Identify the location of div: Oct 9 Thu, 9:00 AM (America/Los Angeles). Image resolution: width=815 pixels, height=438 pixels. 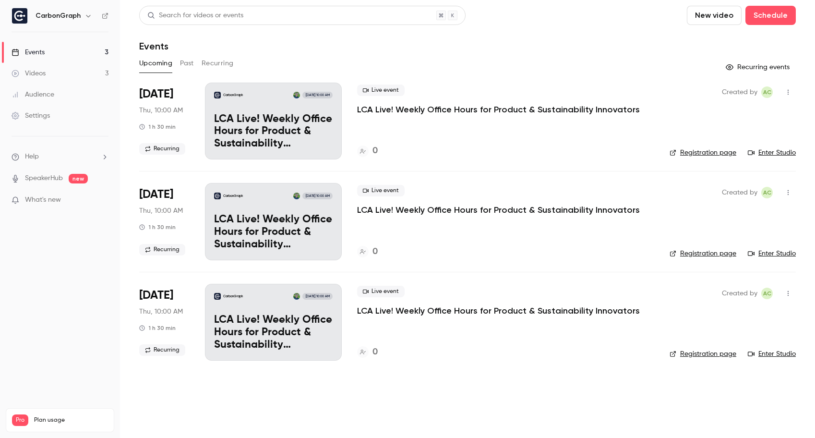
(164, 221).